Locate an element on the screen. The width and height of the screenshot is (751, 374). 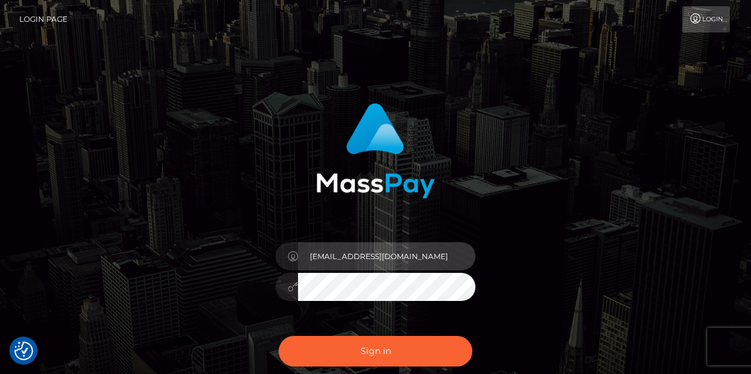
input: Username... is located at coordinates (387, 256).